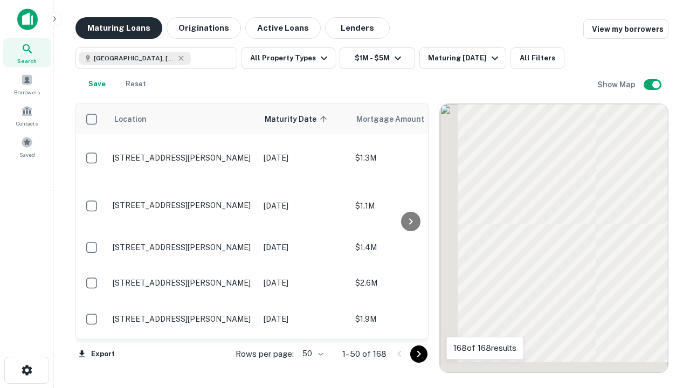 This screenshot has height=388, width=690. I want to click on span: Search, so click(27, 61).